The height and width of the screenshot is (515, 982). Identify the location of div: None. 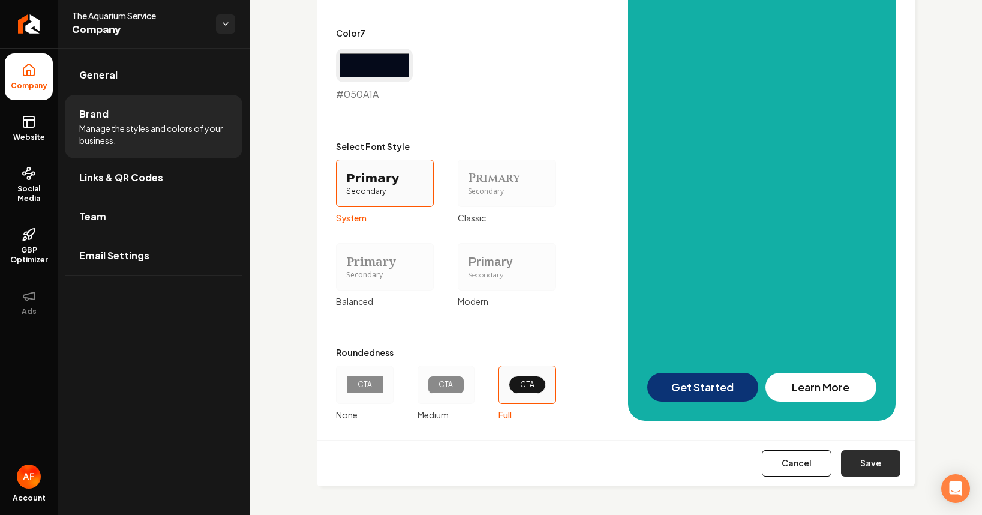
(365, 415).